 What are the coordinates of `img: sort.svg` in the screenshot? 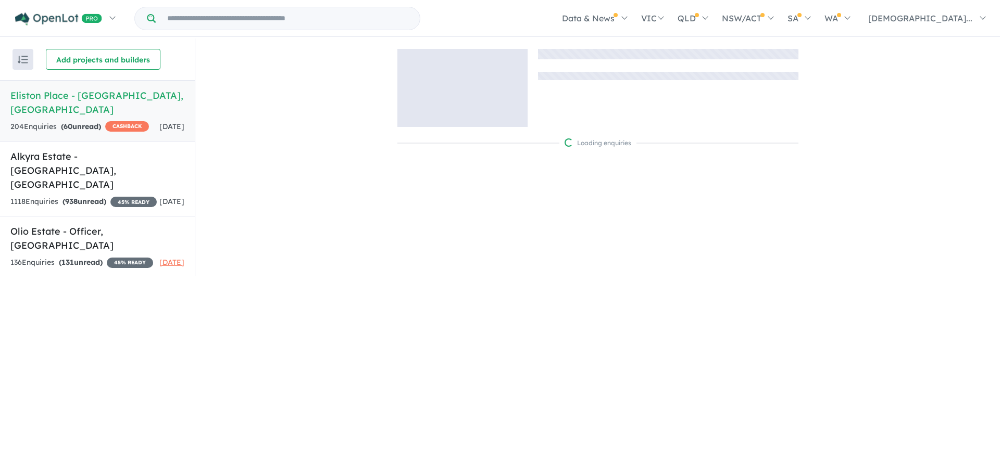 It's located at (23, 59).